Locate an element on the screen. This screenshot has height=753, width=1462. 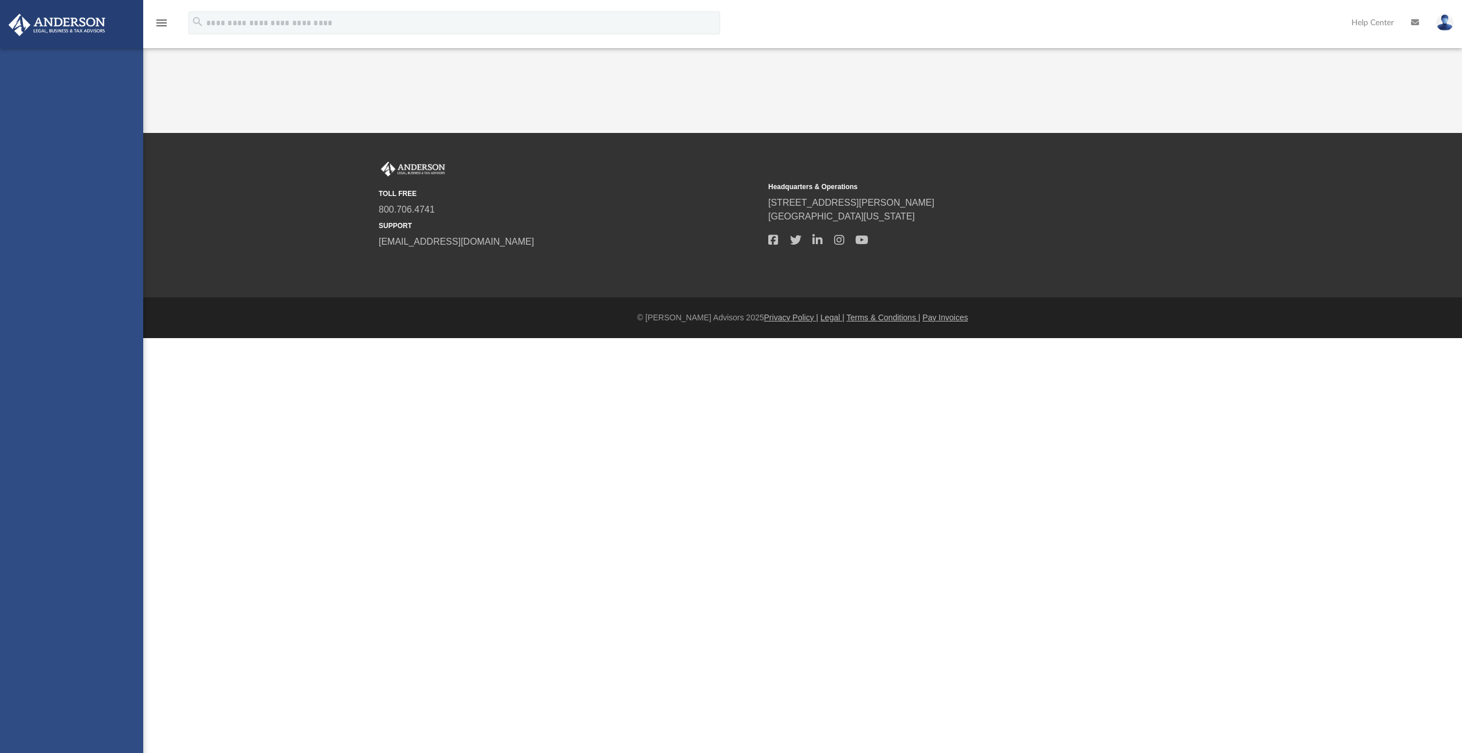
i: menu is located at coordinates (162, 23).